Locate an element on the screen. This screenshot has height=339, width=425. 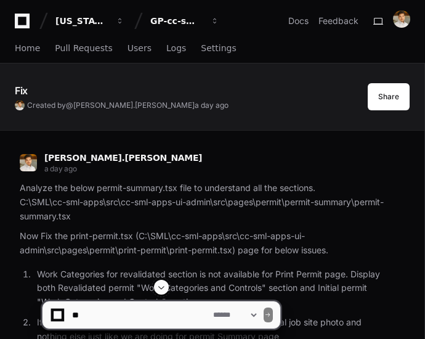
span: Home is located at coordinates (27, 48).